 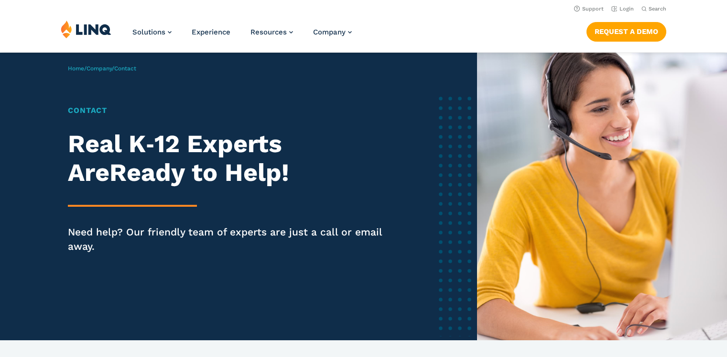 What do you see at coordinates (657, 9) in the screenshot?
I see `span: Search` at bounding box center [657, 9].